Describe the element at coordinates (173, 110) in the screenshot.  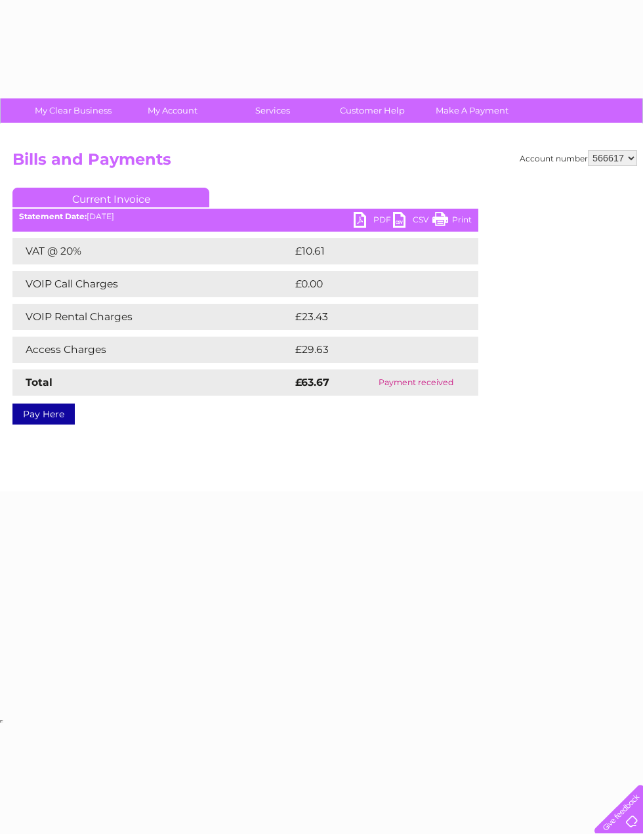
I see `a: My Account` at that location.